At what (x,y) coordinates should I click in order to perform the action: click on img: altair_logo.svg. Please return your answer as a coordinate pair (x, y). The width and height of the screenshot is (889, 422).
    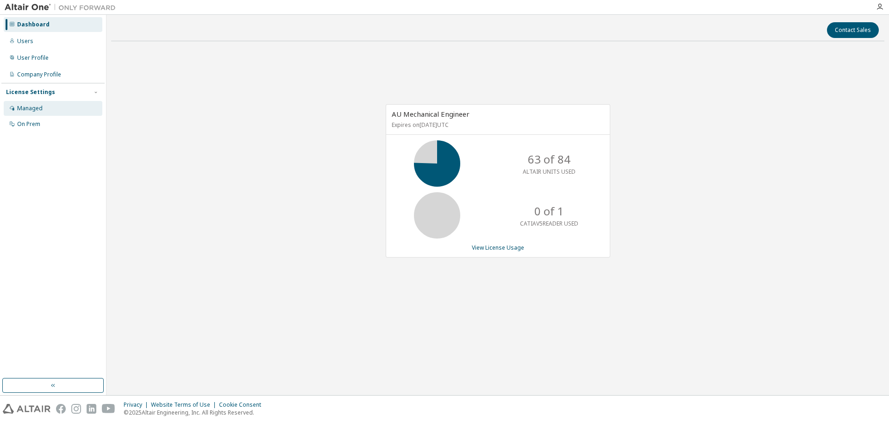
    Looking at the image, I should click on (26, 408).